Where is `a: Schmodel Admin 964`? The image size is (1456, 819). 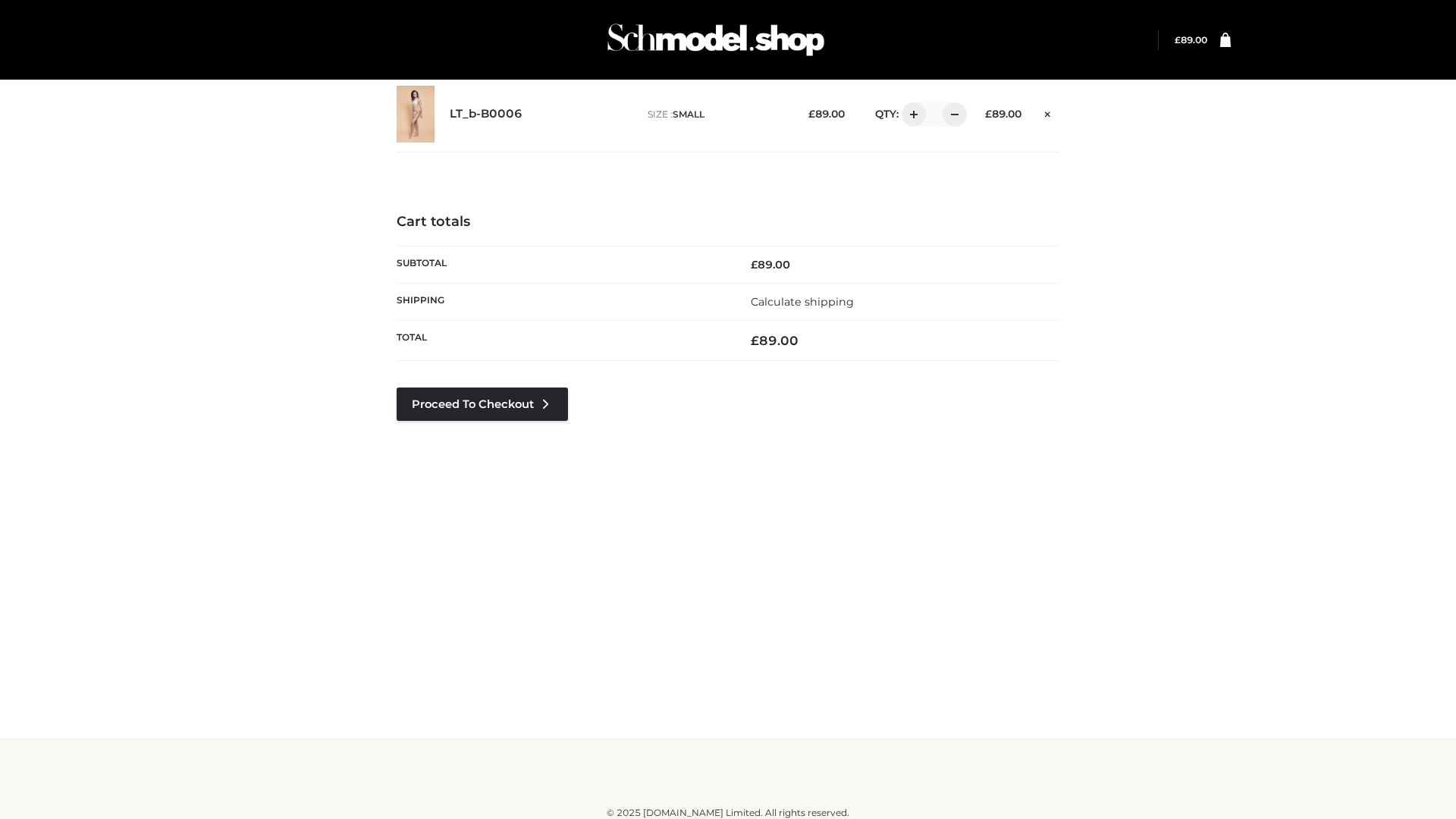 a: Schmodel Admin 964 is located at coordinates (716, 39).